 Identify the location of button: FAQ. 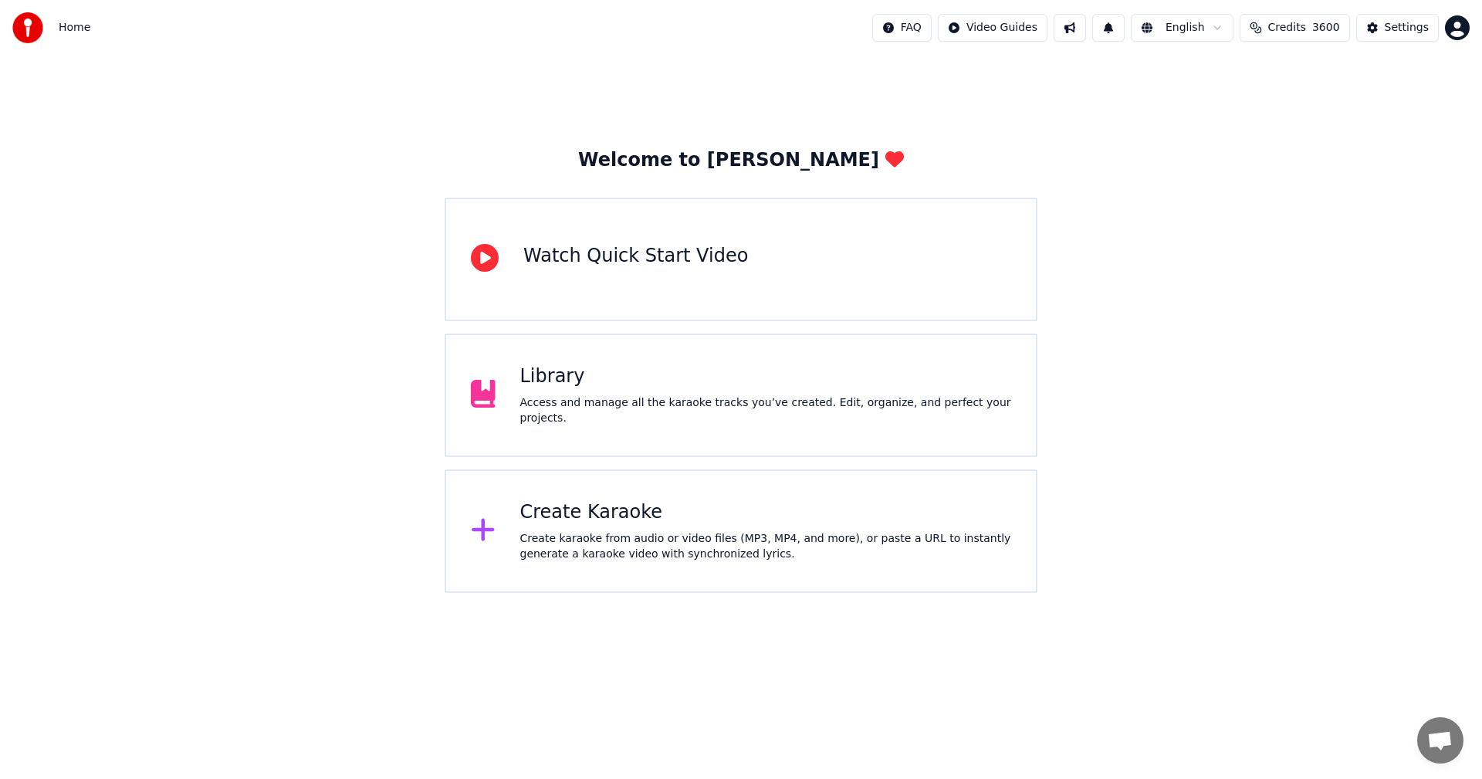
(902, 28).